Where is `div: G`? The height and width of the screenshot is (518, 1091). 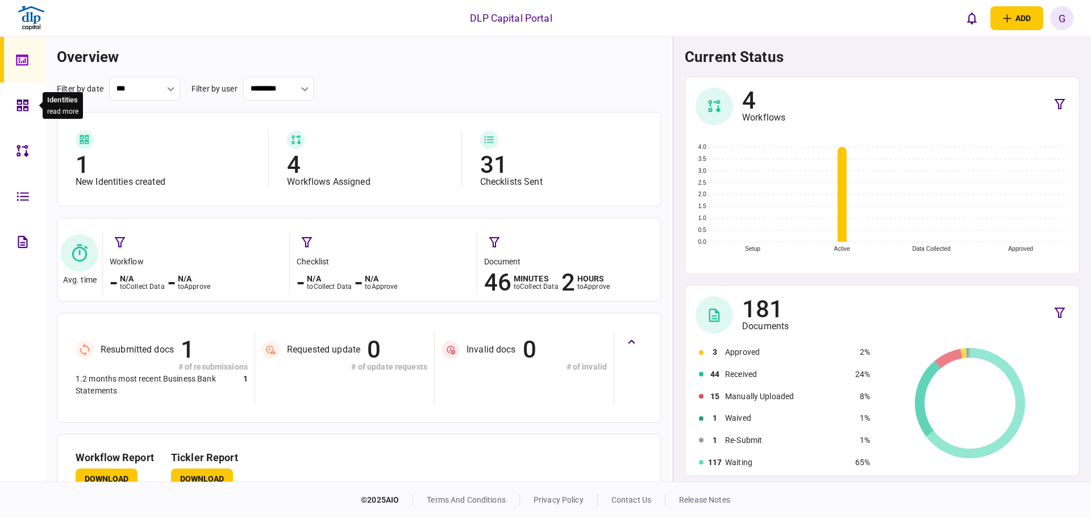
div: G is located at coordinates (1062, 18).